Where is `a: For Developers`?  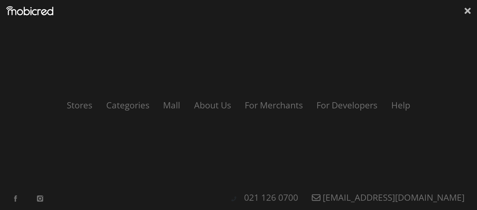 a: For Developers is located at coordinates (347, 105).